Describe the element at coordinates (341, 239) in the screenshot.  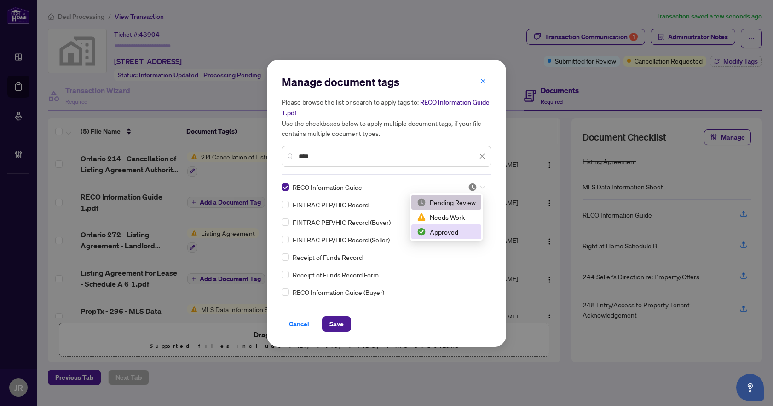
I see `span: FINTRAC PEP/HIO Record (Seller)` at that location.